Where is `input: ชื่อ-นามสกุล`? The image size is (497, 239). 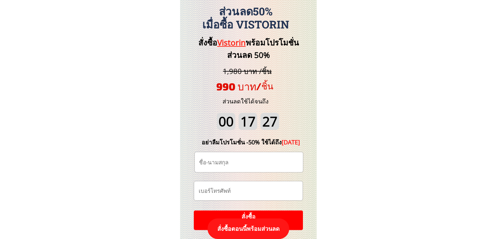 input: ชื่อ-นามสกุล is located at coordinates (249, 162).